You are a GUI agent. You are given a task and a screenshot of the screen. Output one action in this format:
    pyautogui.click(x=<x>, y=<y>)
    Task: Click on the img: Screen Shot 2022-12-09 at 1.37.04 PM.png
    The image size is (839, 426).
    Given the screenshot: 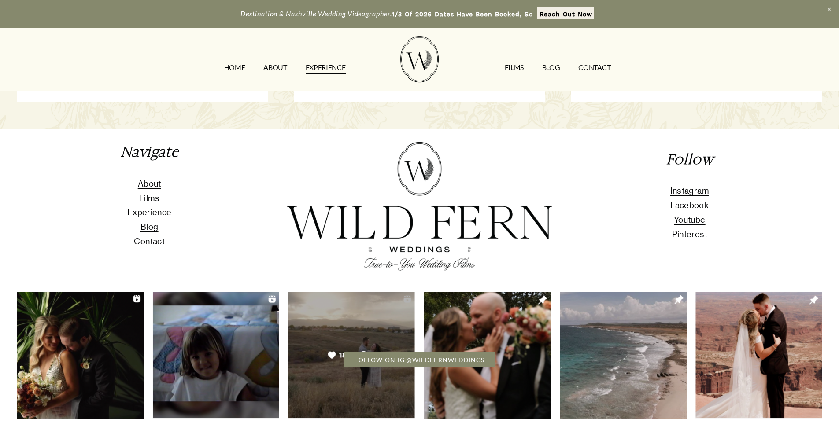 What is the action you would take?
    pyautogui.click(x=216, y=355)
    